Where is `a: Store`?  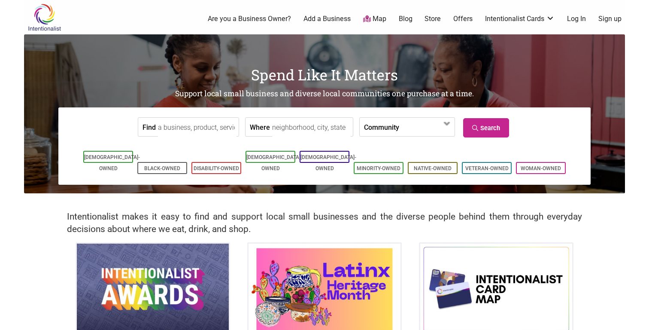 a: Store is located at coordinates (433, 19).